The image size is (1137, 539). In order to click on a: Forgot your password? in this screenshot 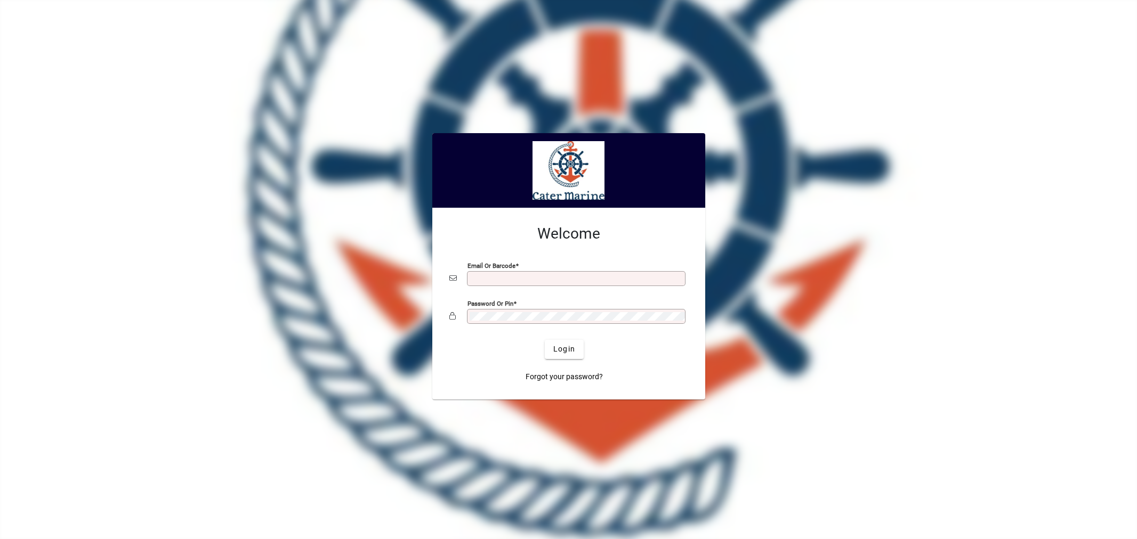, I will do `click(564, 377)`.